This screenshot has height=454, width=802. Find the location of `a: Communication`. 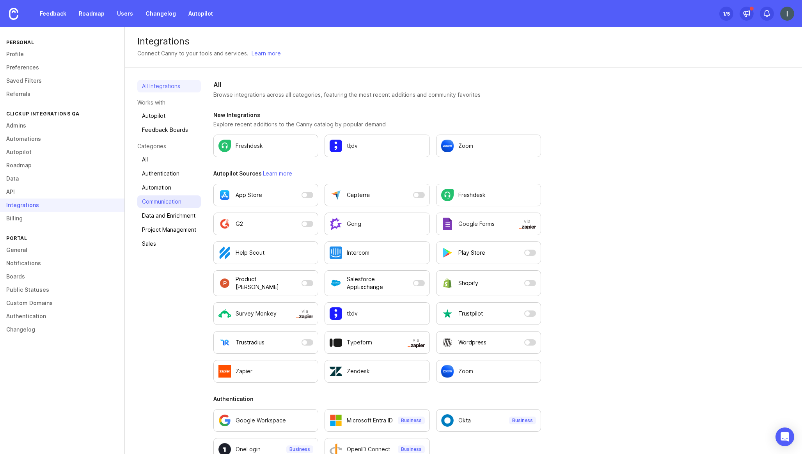

a: Communication is located at coordinates (169, 202).